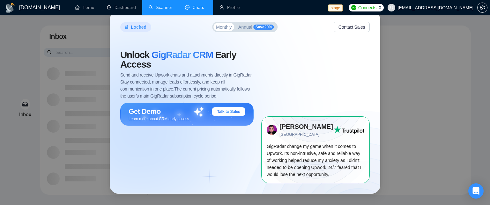 This screenshot has width=490, height=205. What do you see at coordinates (256, 27) in the screenshot?
I see `button: AnnualSave20%` at bounding box center [256, 27].